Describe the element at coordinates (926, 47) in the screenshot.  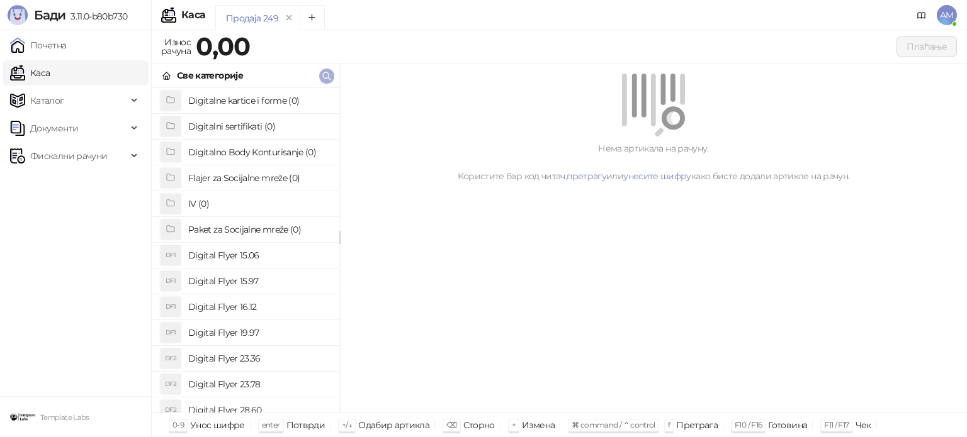
I see `button: Плаћање` at that location.